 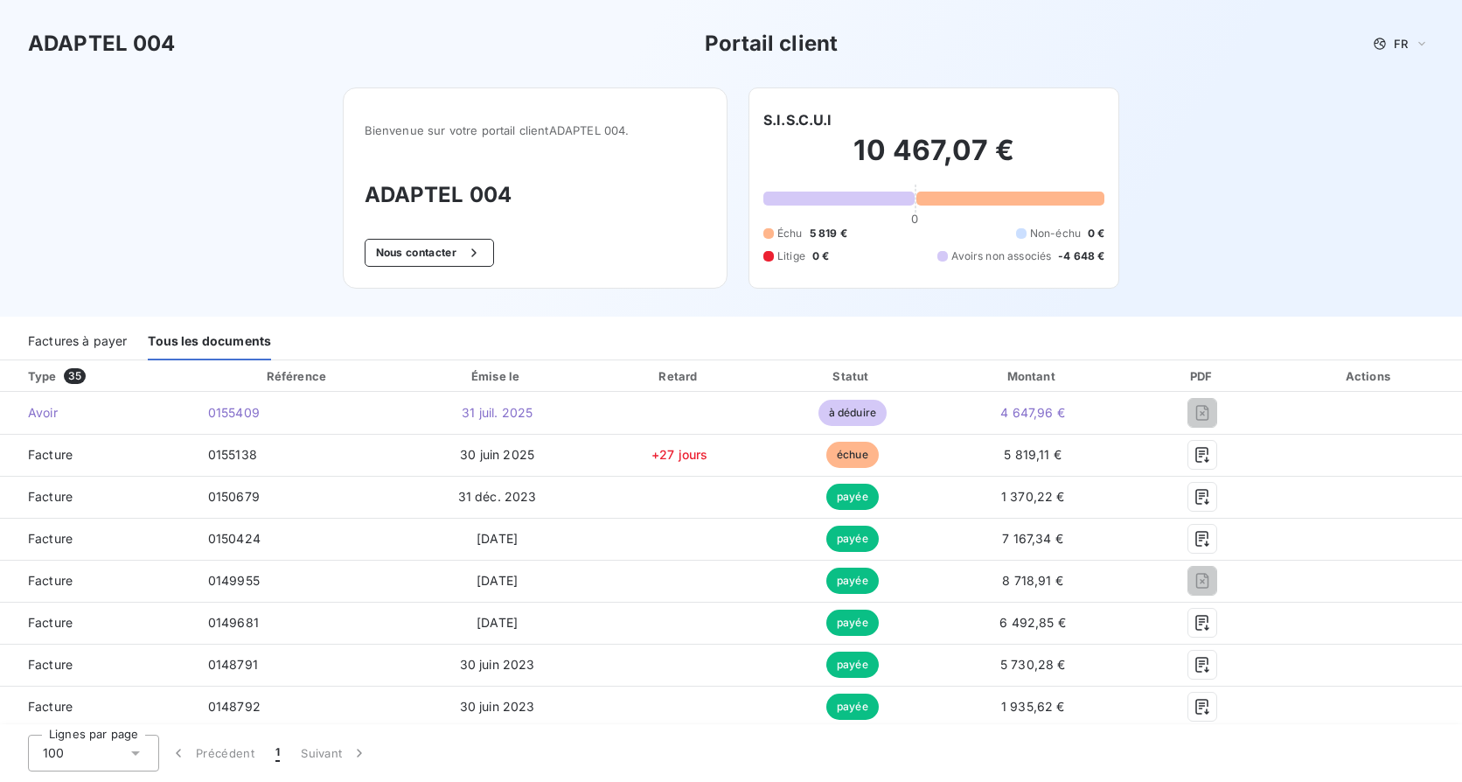 What do you see at coordinates (233, 454) in the screenshot?
I see `span: 0155138` at bounding box center [233, 454].